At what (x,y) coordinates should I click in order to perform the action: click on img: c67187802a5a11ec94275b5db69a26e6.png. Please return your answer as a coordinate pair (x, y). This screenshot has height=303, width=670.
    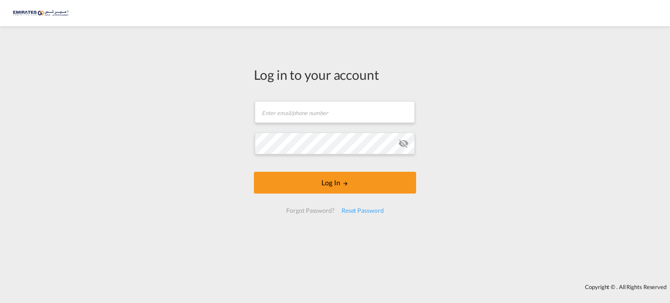
    Looking at the image, I should click on (42, 13).